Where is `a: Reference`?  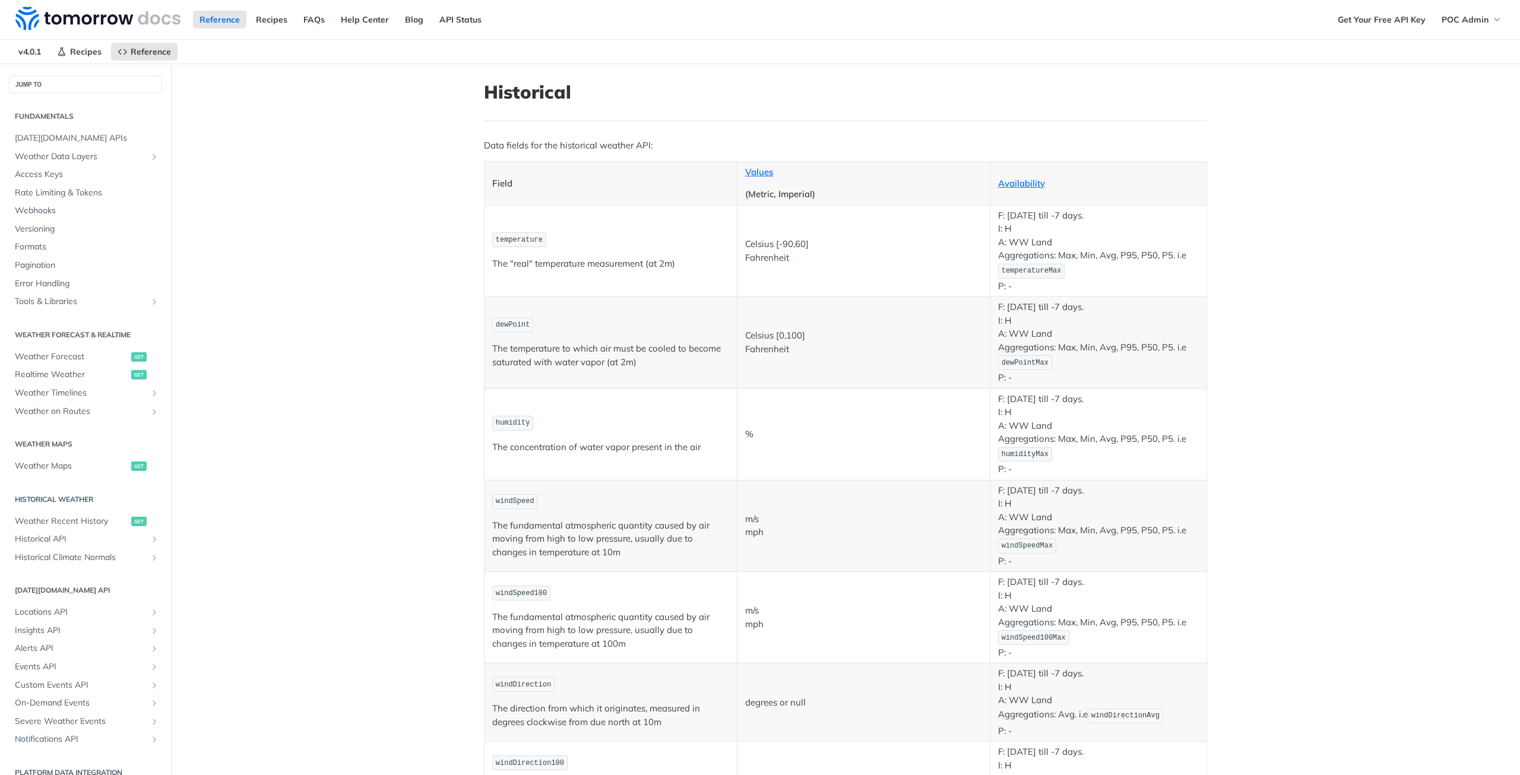
a: Reference is located at coordinates (220, 20).